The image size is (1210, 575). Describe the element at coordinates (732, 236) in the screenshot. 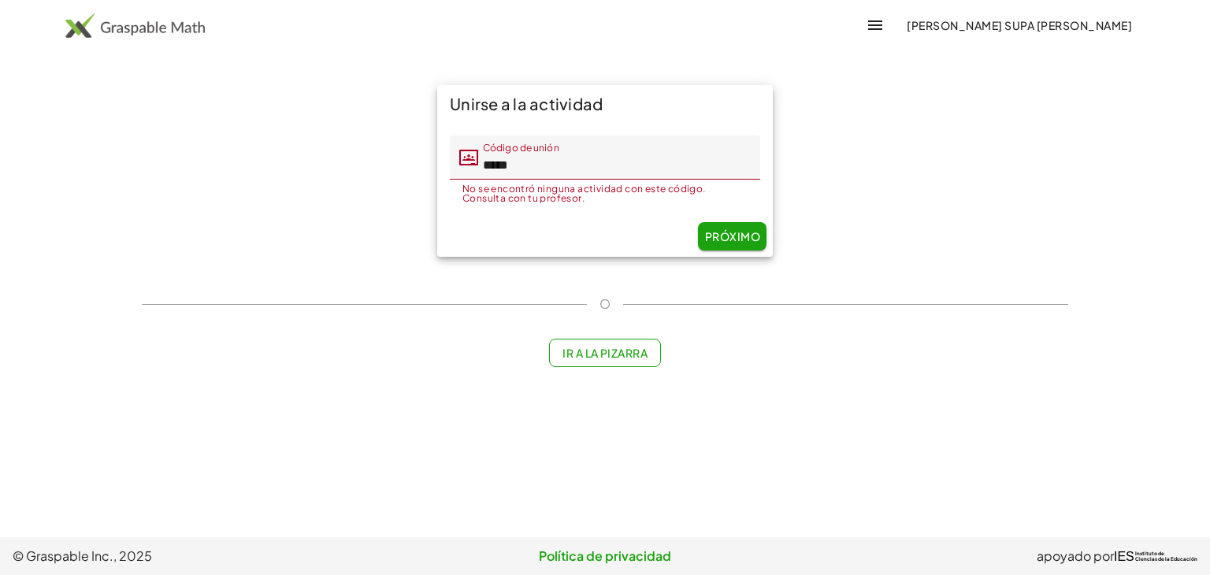

I see `button: Próximo` at that location.